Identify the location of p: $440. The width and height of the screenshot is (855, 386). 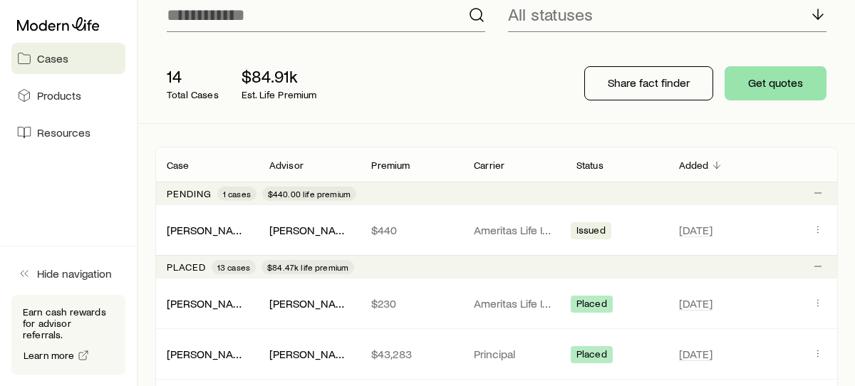
(411, 230).